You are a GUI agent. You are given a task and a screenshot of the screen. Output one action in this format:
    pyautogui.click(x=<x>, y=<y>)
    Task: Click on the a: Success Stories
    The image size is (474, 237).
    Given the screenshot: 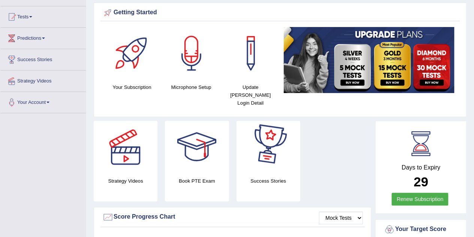 What is the action you would take?
    pyautogui.click(x=43, y=58)
    